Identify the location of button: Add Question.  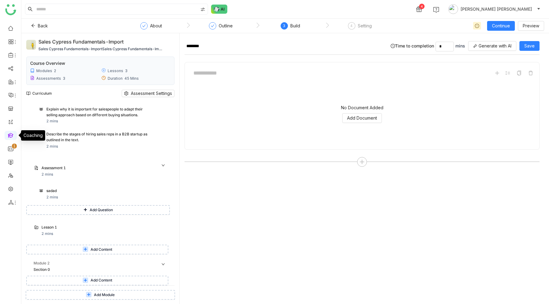
(98, 210).